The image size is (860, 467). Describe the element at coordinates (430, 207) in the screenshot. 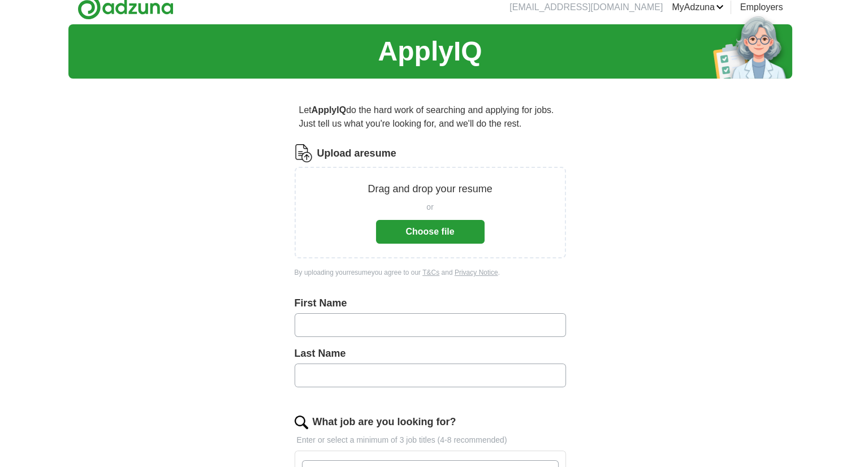

I see `span: or` at that location.